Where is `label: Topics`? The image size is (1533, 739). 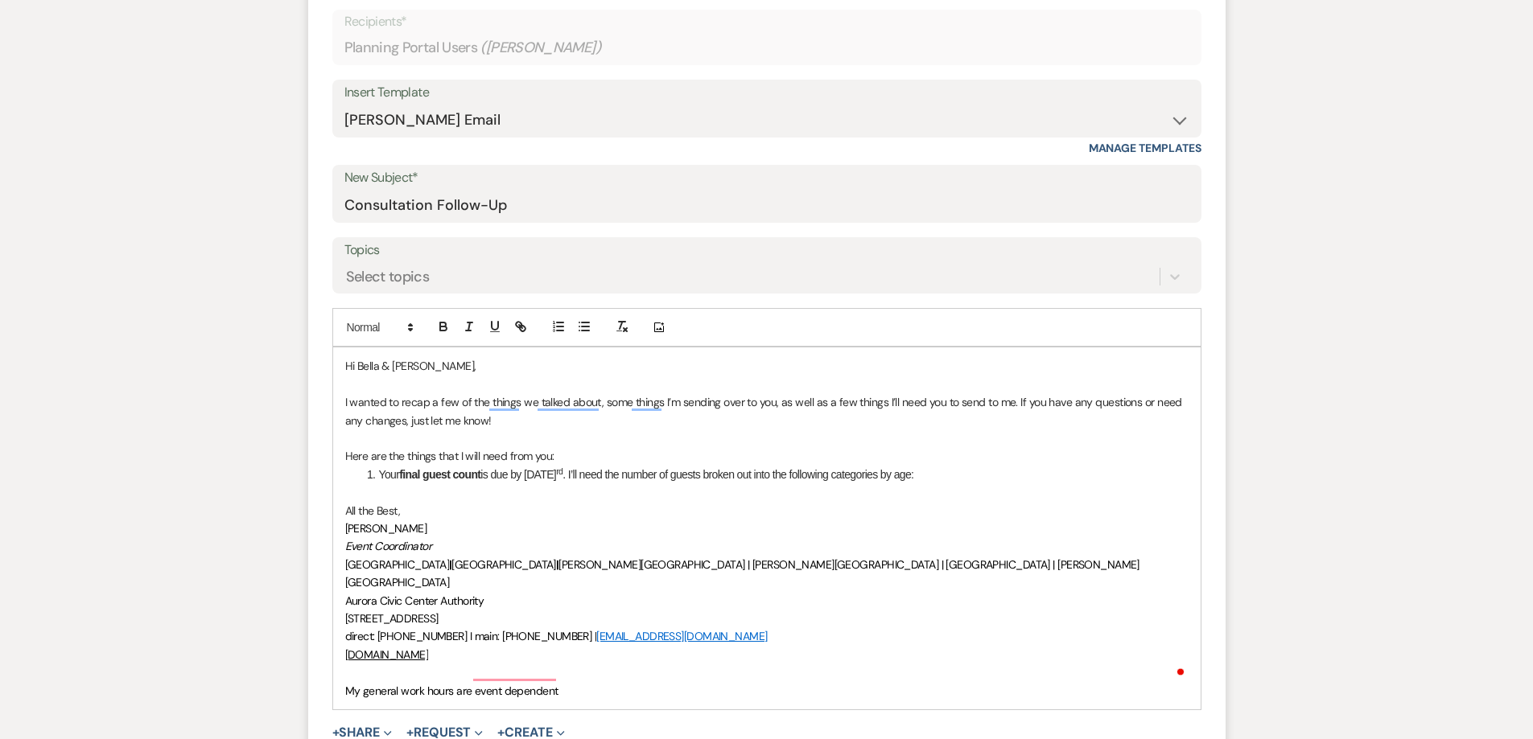 label: Topics is located at coordinates (767, 250).